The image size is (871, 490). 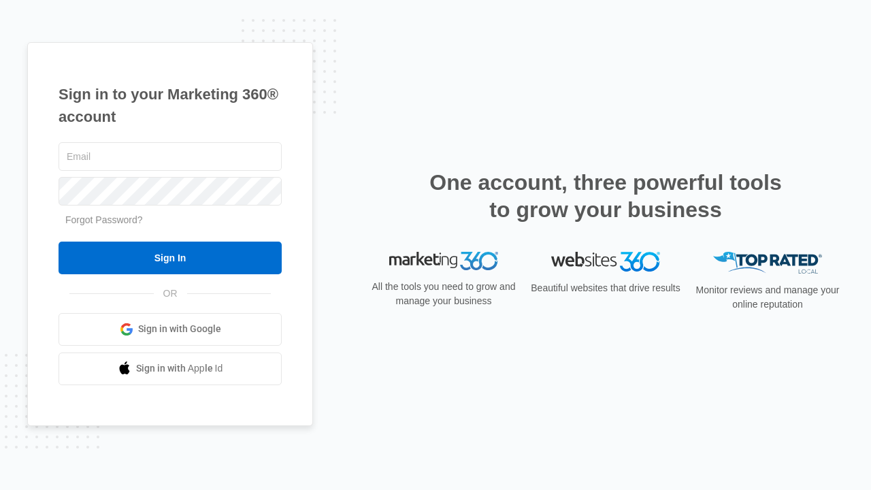 What do you see at coordinates (605, 288) in the screenshot?
I see `p: Beautiful websites that drive results` at bounding box center [605, 288].